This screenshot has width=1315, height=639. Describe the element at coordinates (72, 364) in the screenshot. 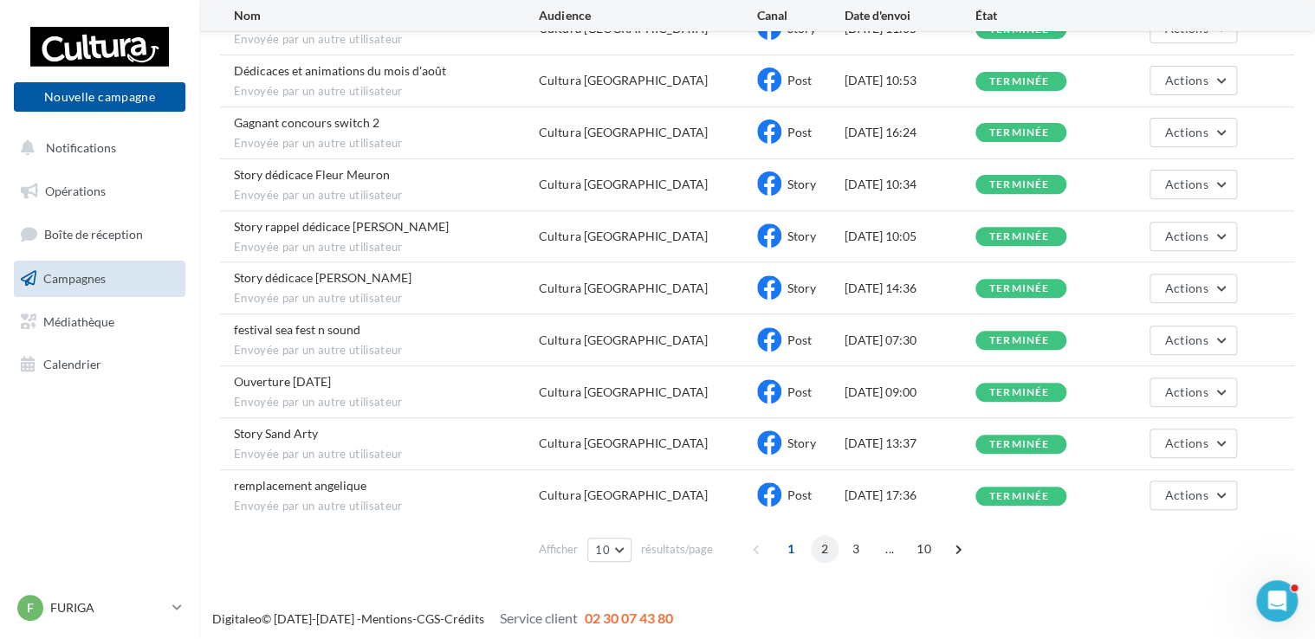

I see `span: Calendrier` at that location.